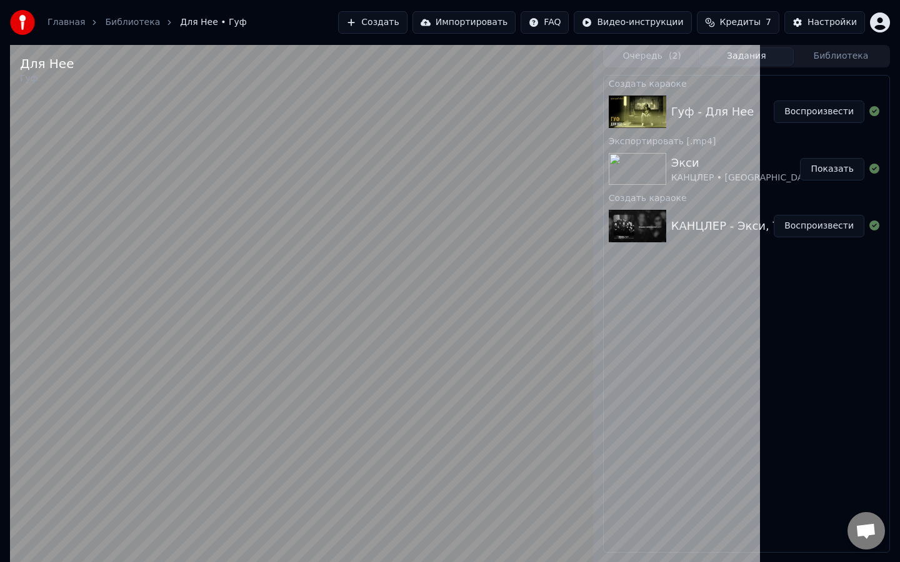 This screenshot has height=562, width=900. I want to click on button: Создать, so click(372, 22).